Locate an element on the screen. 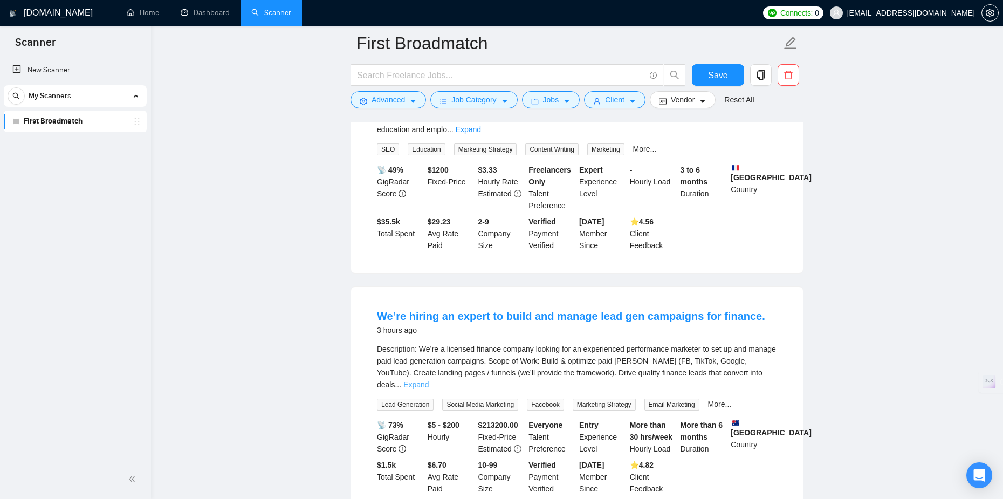 The width and height of the screenshot is (1003, 499). b: Freelancers Only is located at coordinates (550, 176).